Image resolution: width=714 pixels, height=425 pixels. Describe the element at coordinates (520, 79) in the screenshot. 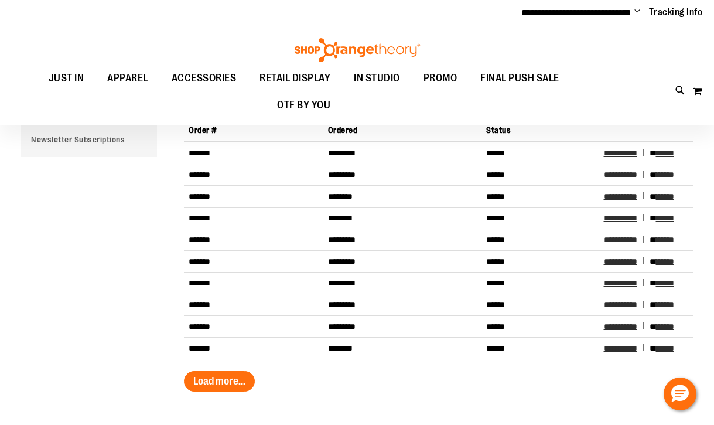

I see `a: FINAL PUSH SALE` at that location.